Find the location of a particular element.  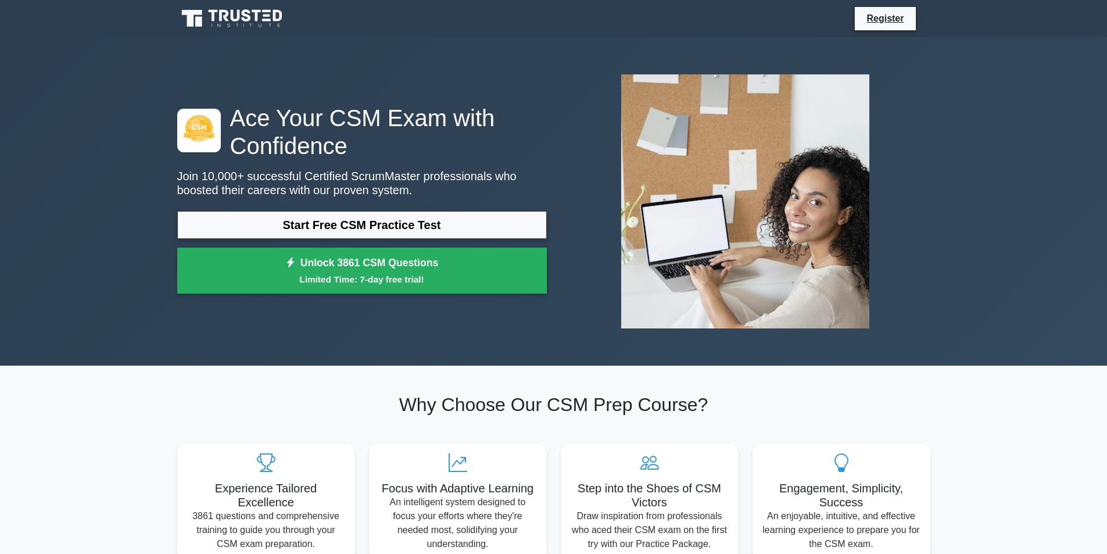

a: Start Free CSM Practice Test is located at coordinates (362, 225).